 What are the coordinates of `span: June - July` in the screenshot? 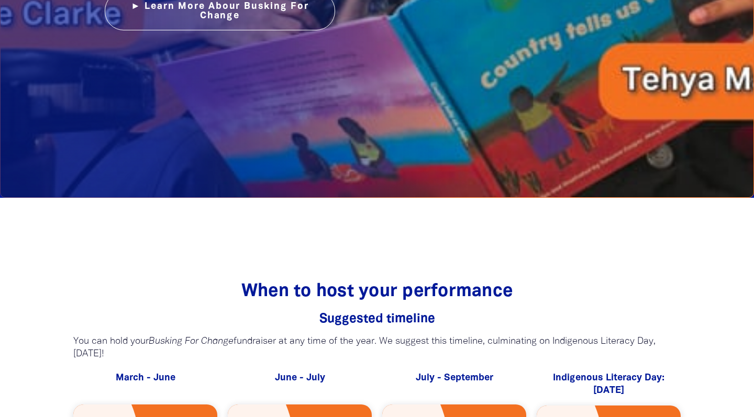 It's located at (300, 378).